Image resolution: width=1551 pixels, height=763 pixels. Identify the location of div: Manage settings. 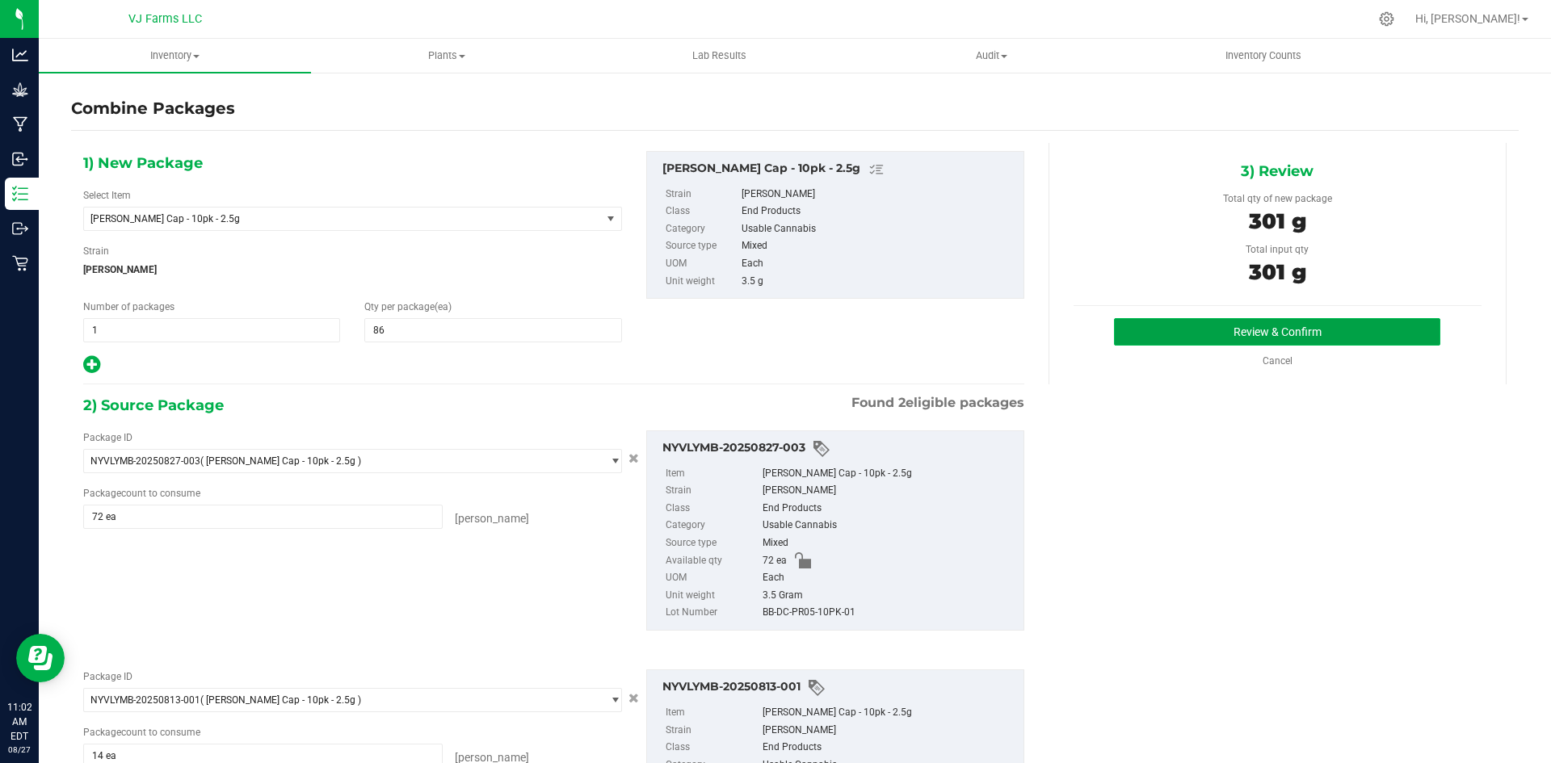
(1386, 19).